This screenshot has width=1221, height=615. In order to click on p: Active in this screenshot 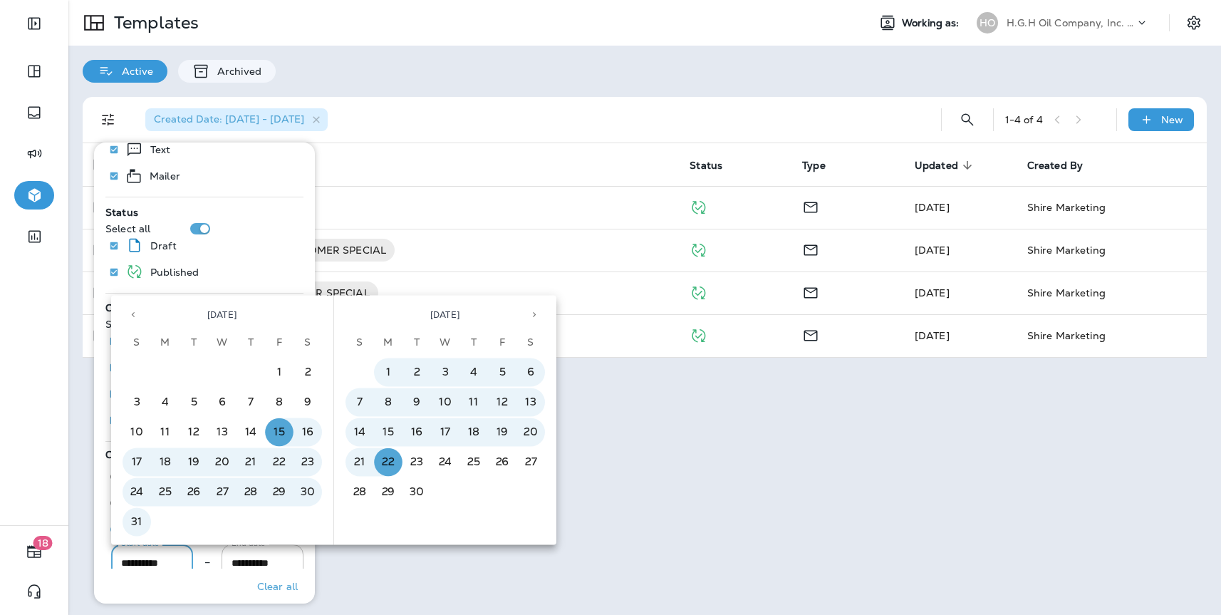, I will do `click(134, 71)`.